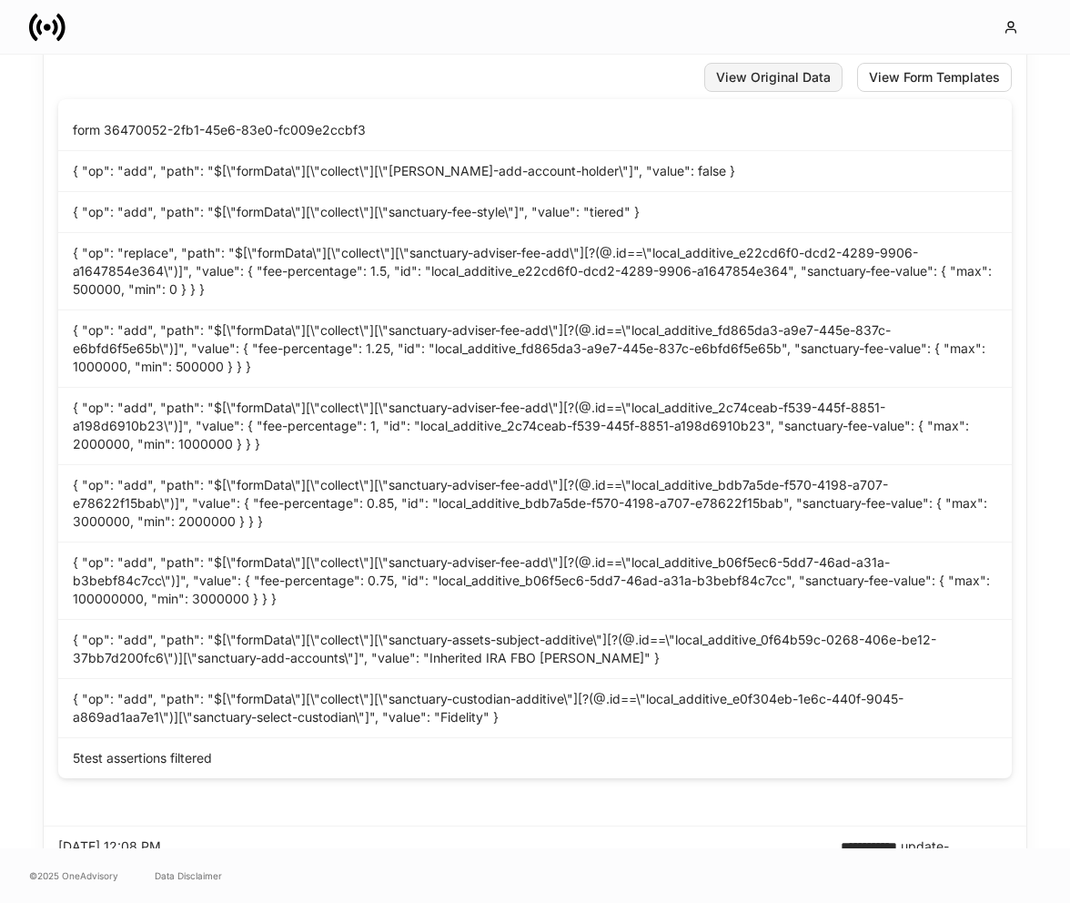  I want to click on a: Data Disclaimer, so click(188, 875).